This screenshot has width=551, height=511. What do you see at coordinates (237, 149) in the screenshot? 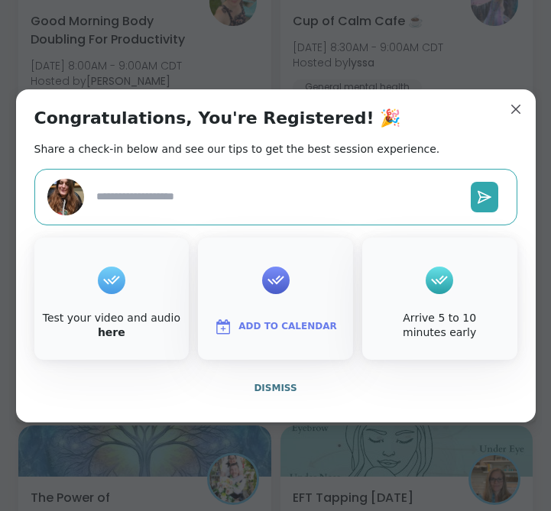
I see `h2: Share a check-in below and see our tips to get the best session experience.` at bounding box center [237, 149].